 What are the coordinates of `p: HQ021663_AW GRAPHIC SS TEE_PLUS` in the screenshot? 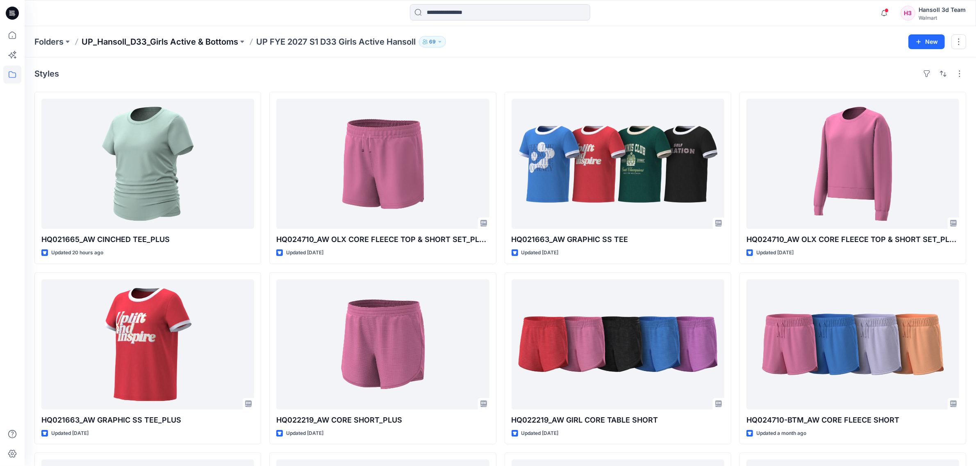 It's located at (148, 421).